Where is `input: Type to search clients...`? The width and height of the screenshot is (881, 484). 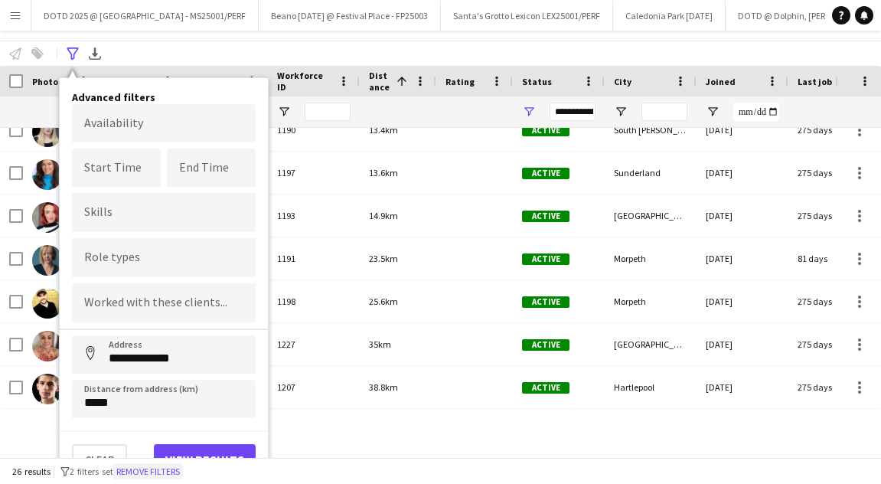
input: Type to search clients... is located at coordinates (164, 303).